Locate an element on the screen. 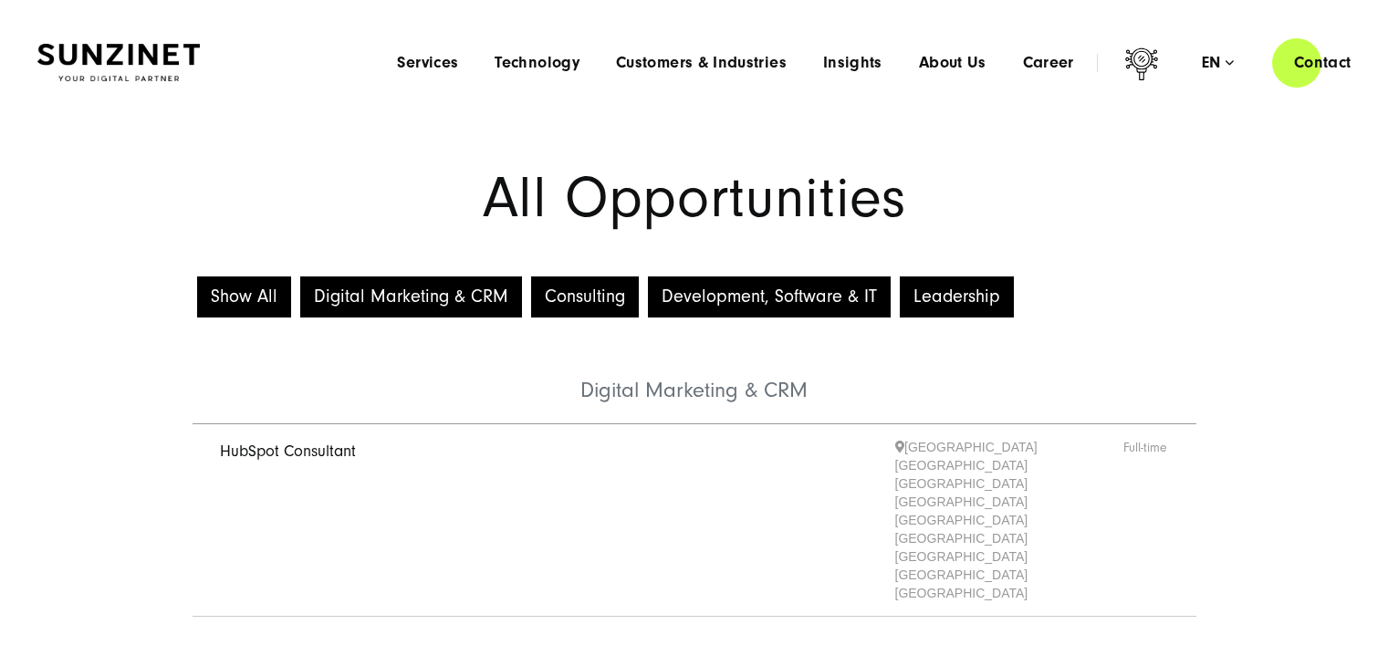 This screenshot has width=1388, height=666. h1: All Opportunities is located at coordinates (694, 198).